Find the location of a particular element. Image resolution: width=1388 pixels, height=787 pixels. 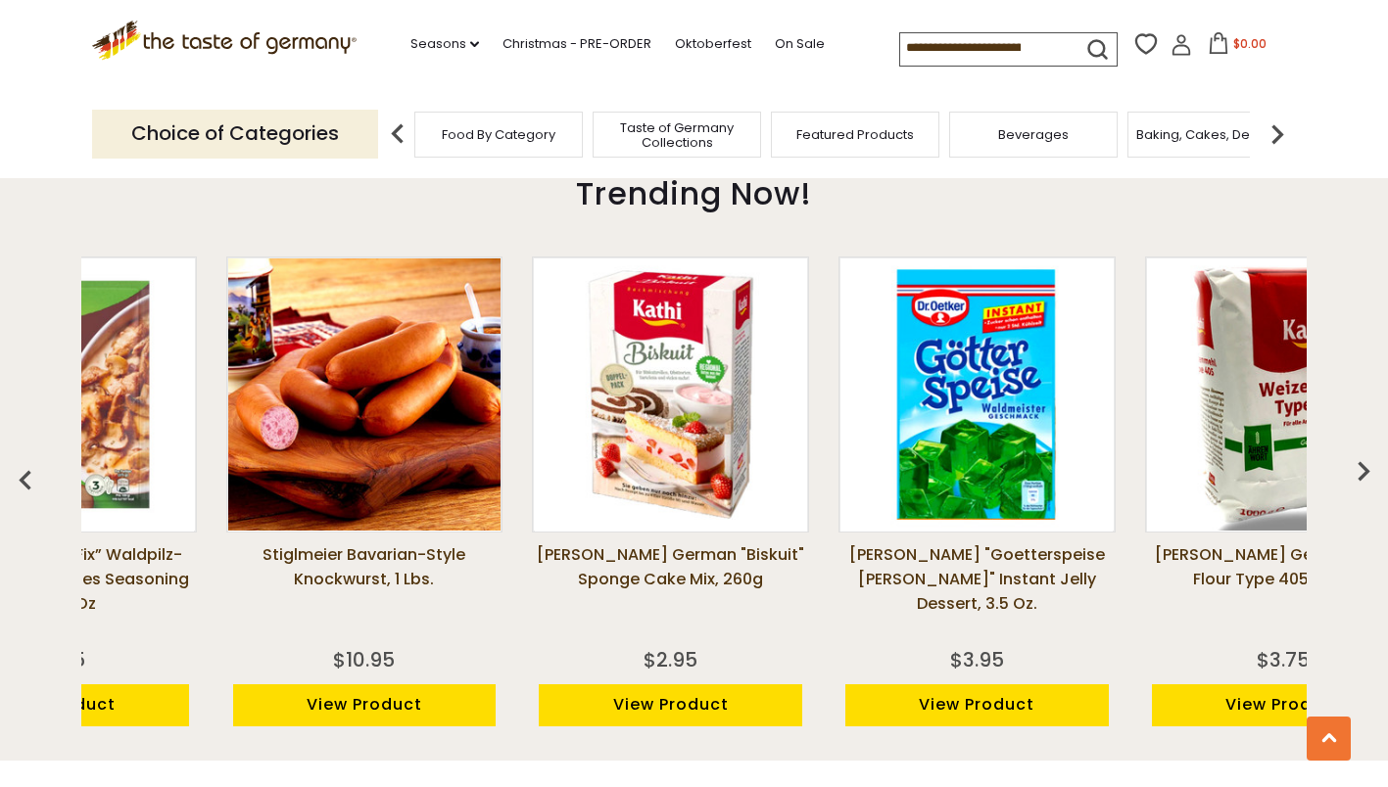

a: On Sale is located at coordinates (799, 44).